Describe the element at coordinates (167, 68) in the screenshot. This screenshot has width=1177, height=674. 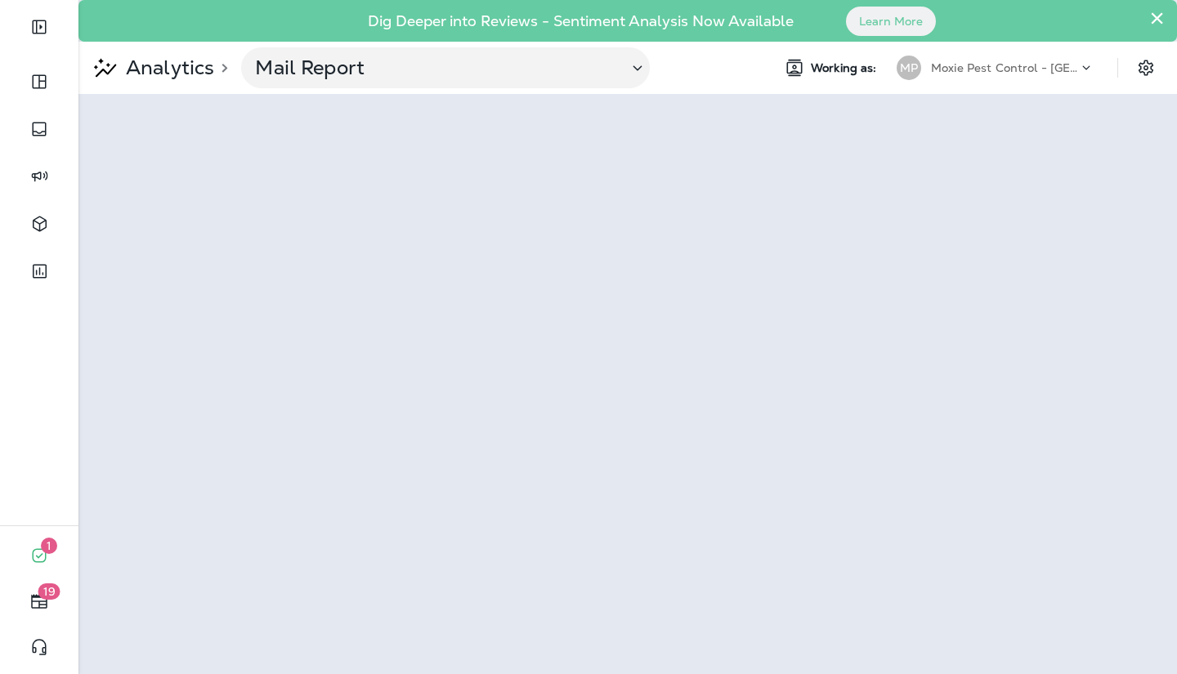
I see `p: Analytics` at that location.